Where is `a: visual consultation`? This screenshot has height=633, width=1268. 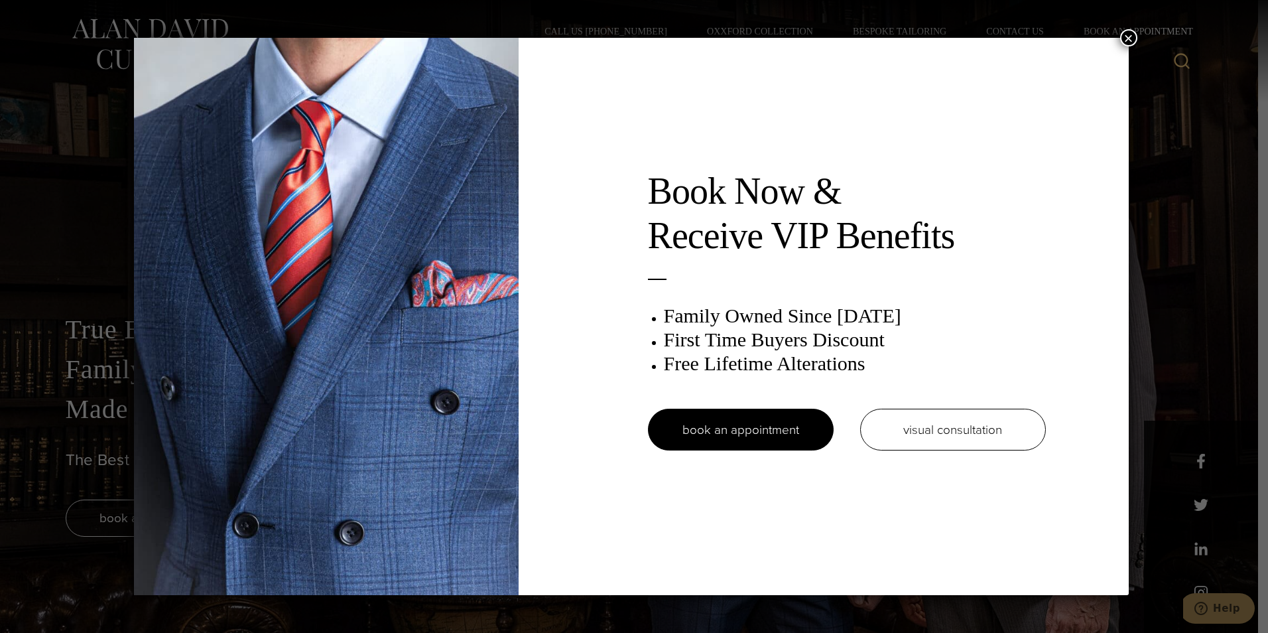 a: visual consultation is located at coordinates (953, 429).